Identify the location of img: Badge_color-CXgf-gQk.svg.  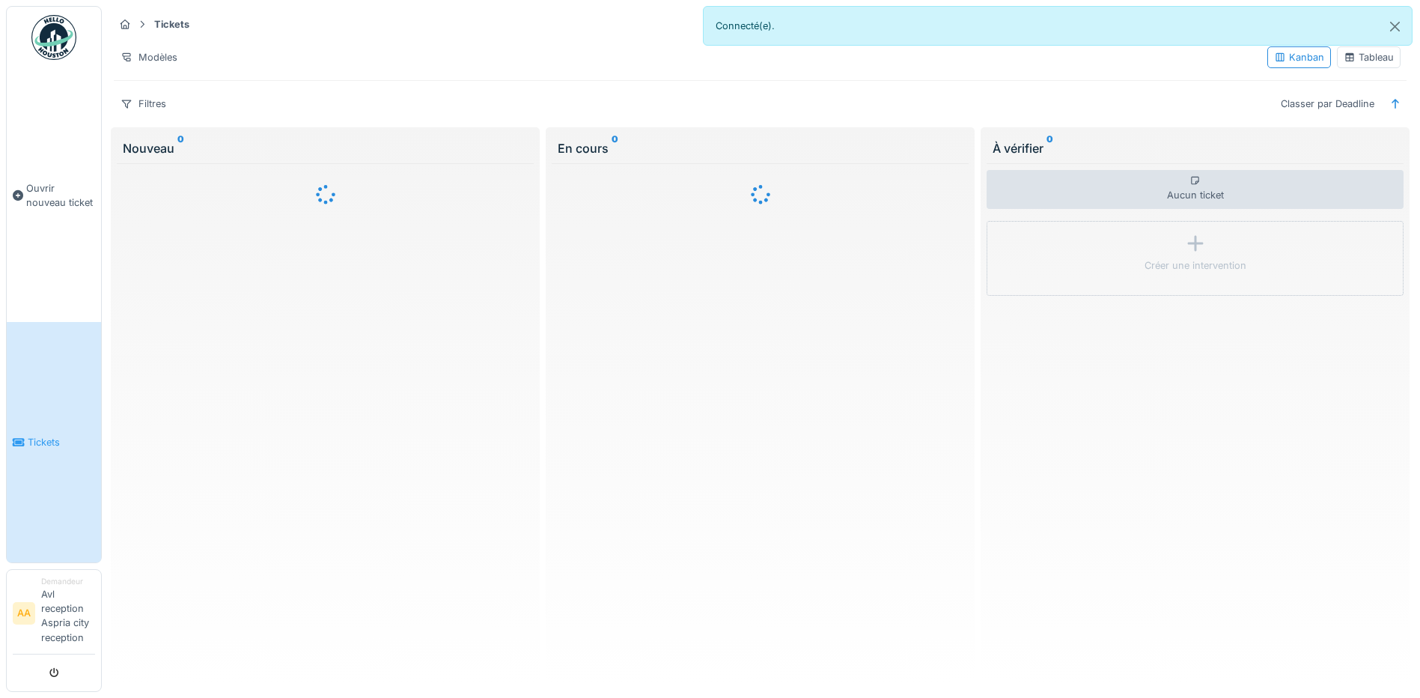
(54, 37).